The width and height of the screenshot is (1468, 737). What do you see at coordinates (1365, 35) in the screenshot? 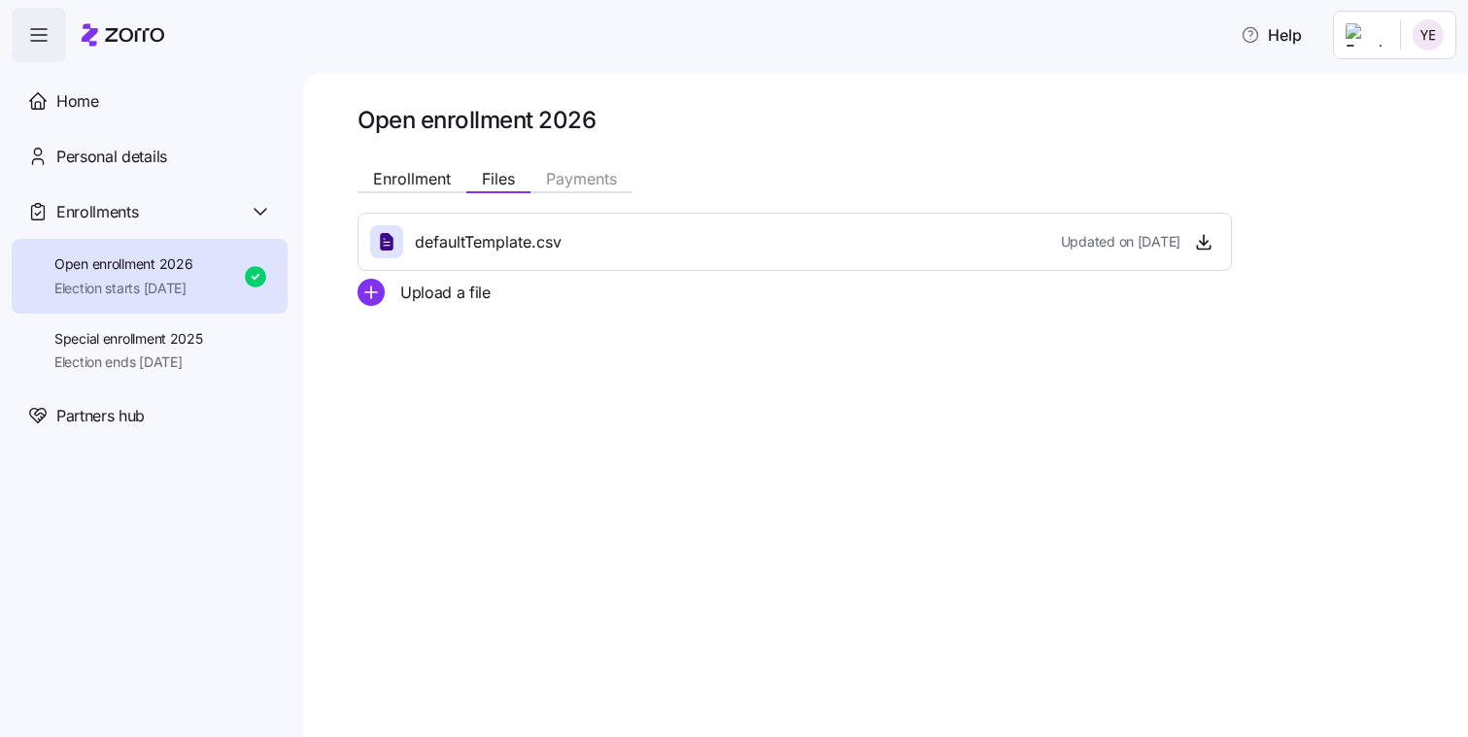
I see `img: Employer logo` at bounding box center [1365, 35].